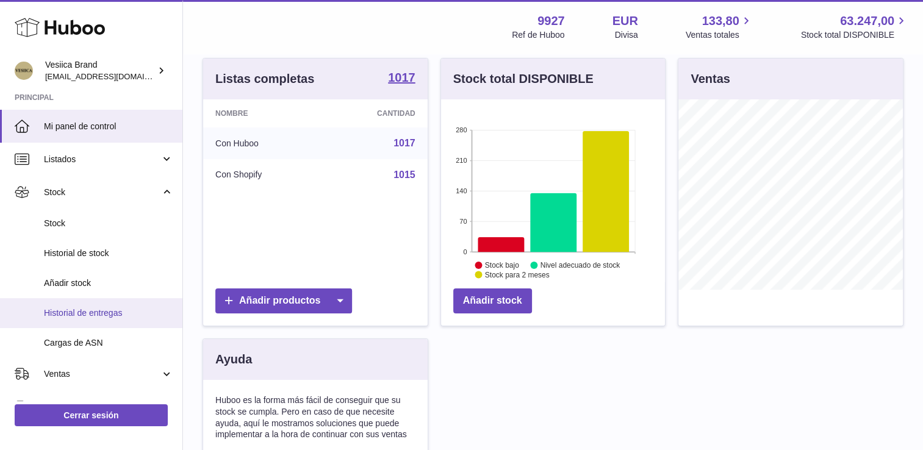 The width and height of the screenshot is (923, 450). I want to click on div: Ref de Huboo, so click(538, 35).